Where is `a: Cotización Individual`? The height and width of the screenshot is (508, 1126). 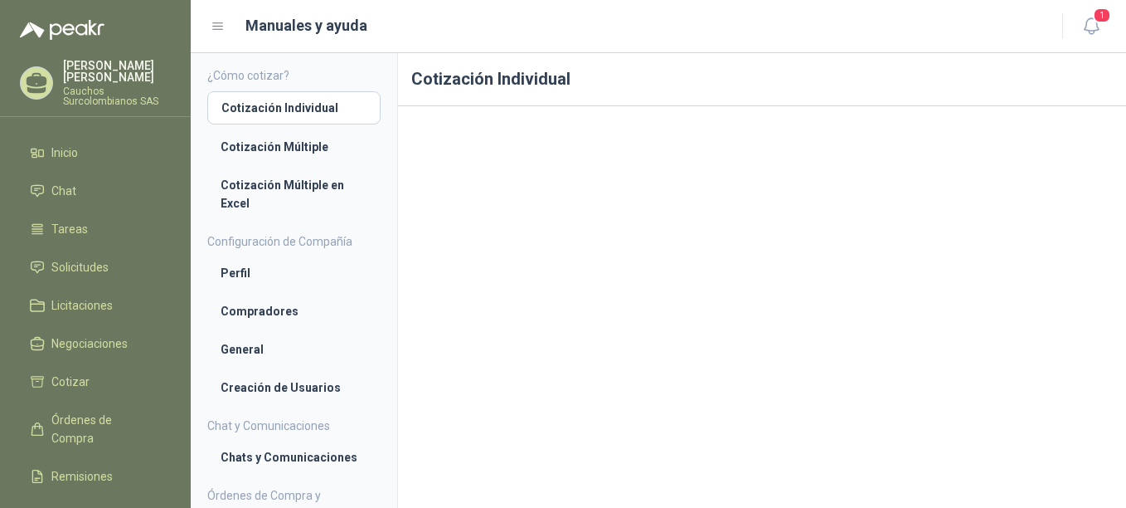 a: Cotización Individual is located at coordinates (294, 108).